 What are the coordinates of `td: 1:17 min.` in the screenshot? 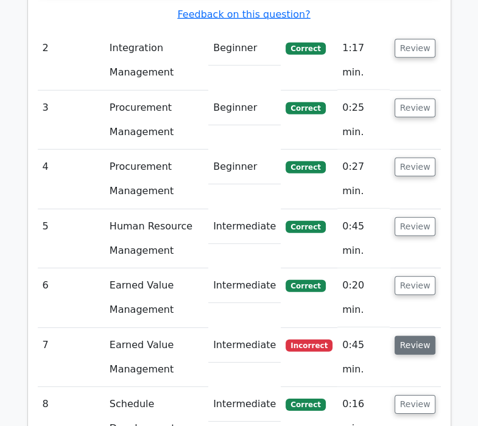 It's located at (363, 60).